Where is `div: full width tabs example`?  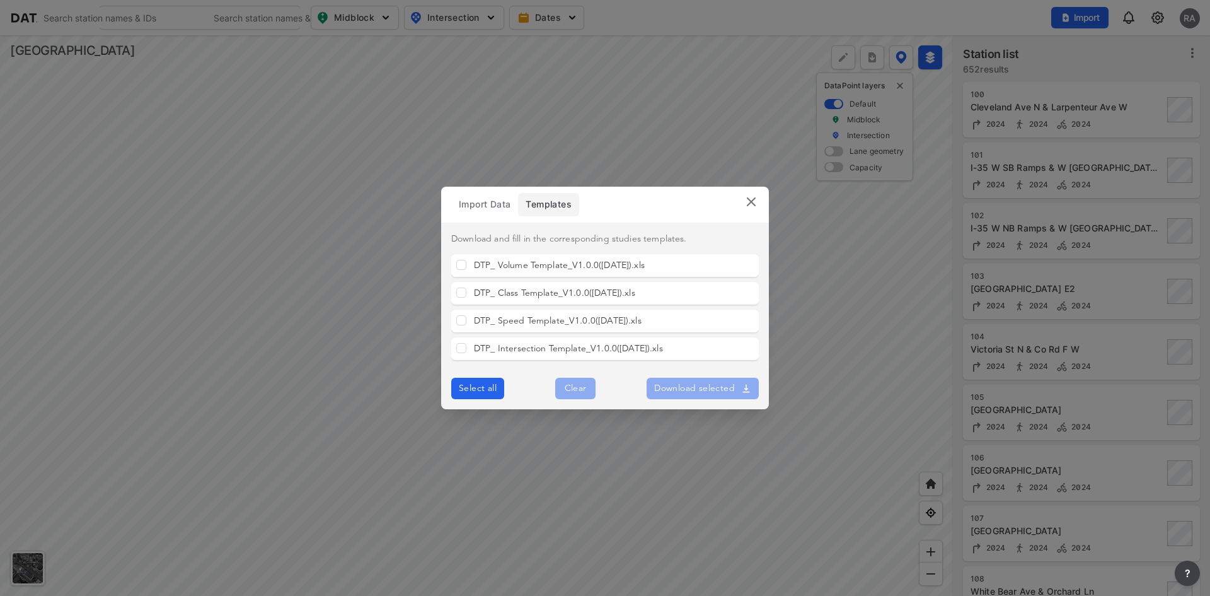 div: full width tabs example is located at coordinates (515, 204).